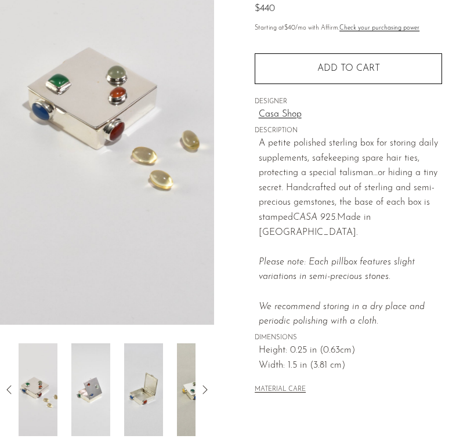 This screenshot has width=456, height=439. Describe the element at coordinates (348, 338) in the screenshot. I see `span: DIMENSIONS` at that location.